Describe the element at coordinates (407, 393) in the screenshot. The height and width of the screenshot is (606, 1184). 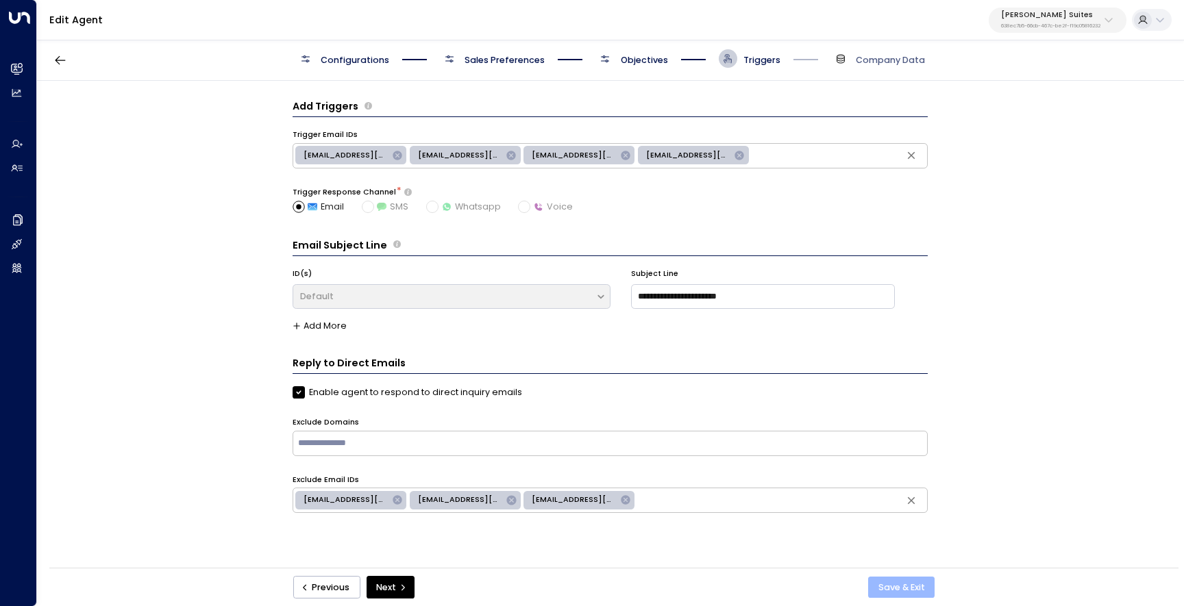
I see `label: Enable agent to respond to direct inquiry emails` at that location.